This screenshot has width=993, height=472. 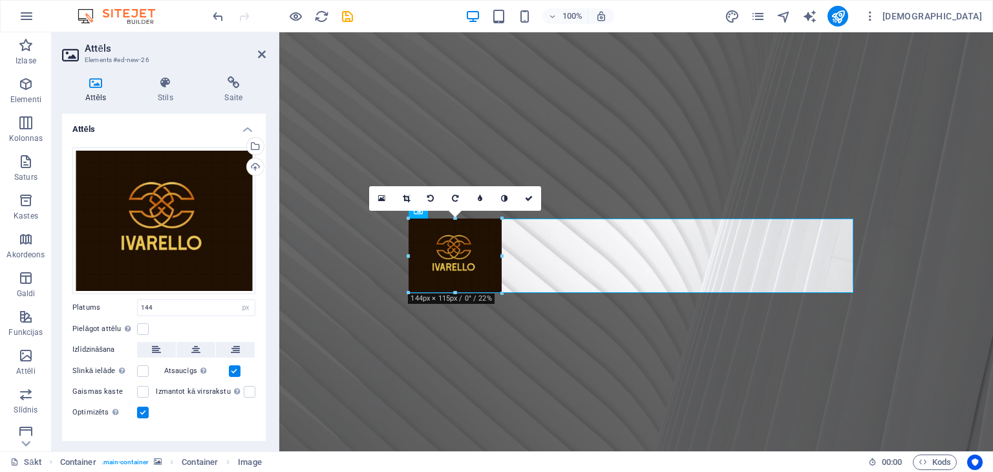 What do you see at coordinates (732, 16) in the screenshot?
I see `i: Dizains (Ctrl+Alt+Y)` at bounding box center [732, 16].